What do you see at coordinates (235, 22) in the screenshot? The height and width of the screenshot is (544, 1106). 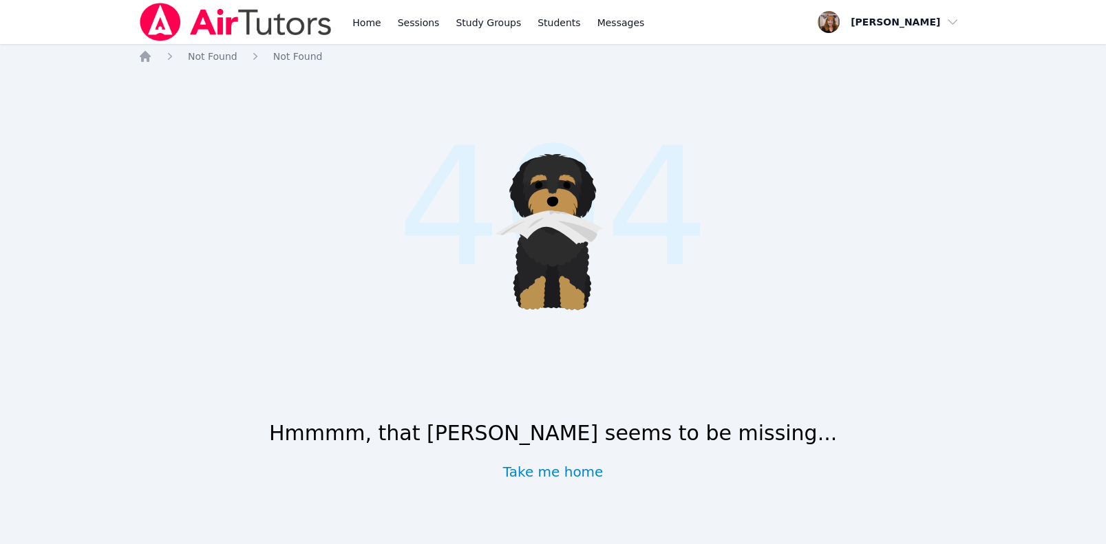 I see `img: Air Tutors` at bounding box center [235, 22].